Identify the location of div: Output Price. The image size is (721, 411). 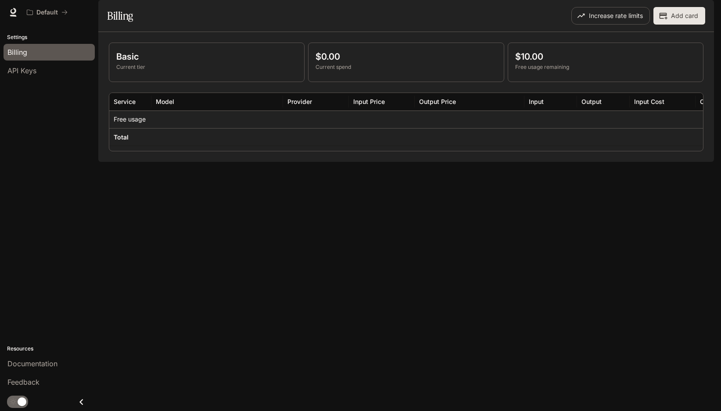
(438, 101).